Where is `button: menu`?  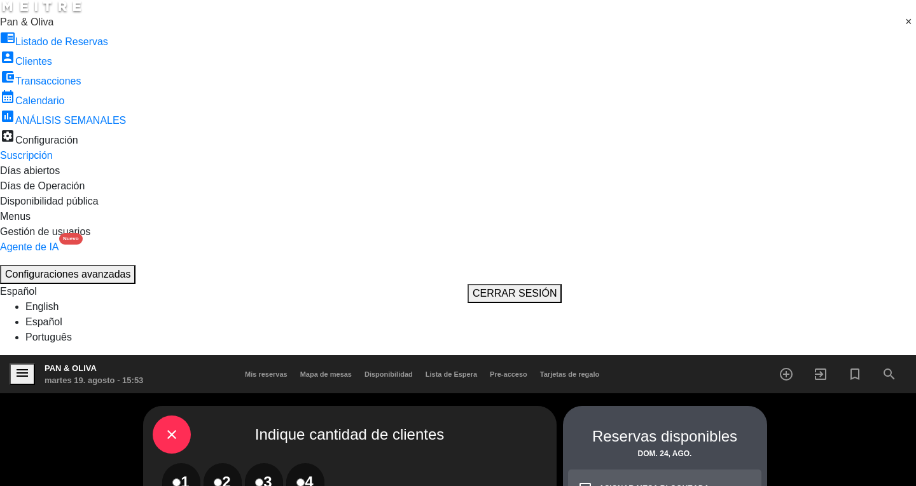 button: menu is located at coordinates (22, 375).